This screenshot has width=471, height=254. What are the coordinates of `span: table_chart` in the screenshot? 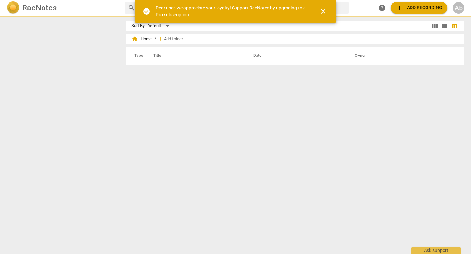 It's located at (454, 26).